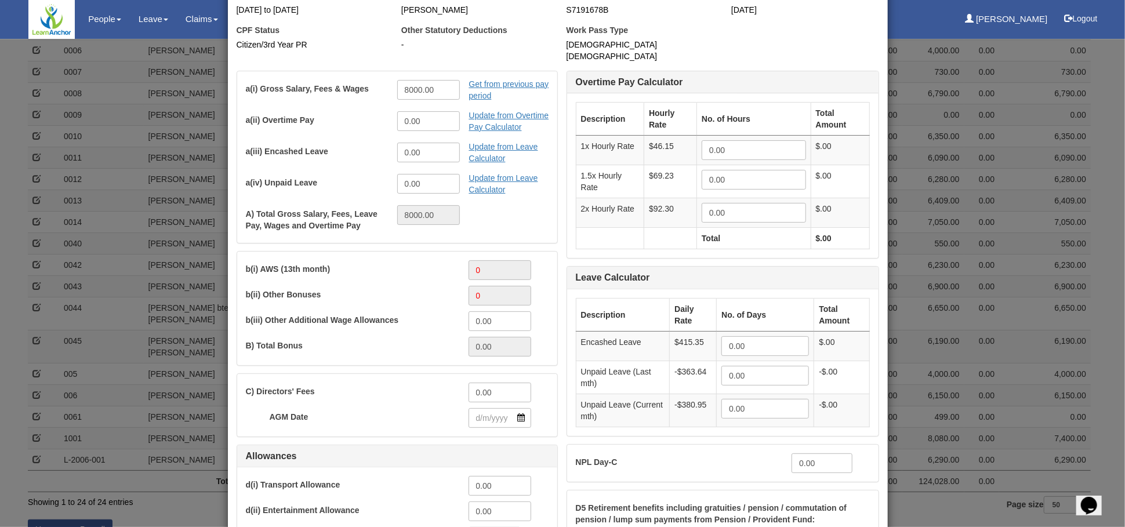 This screenshot has height=527, width=1125. Describe the element at coordinates (623, 377) in the screenshot. I see `td: Unpaid Leave (Last mth)` at that location.